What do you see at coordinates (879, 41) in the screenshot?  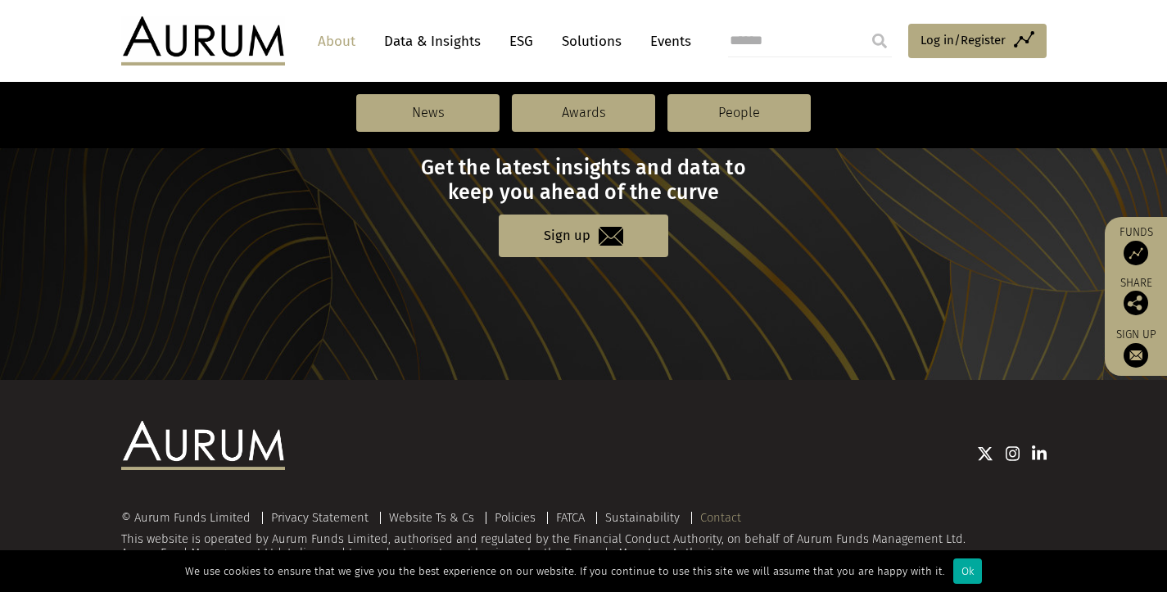 I see `input: Submit` at bounding box center [879, 41].